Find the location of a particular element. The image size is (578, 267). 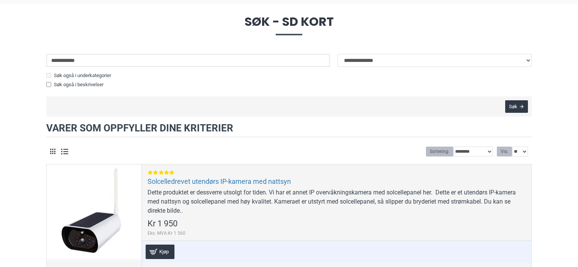

span: Eks. MVA:Kr 1 560 is located at coordinates (167, 233).